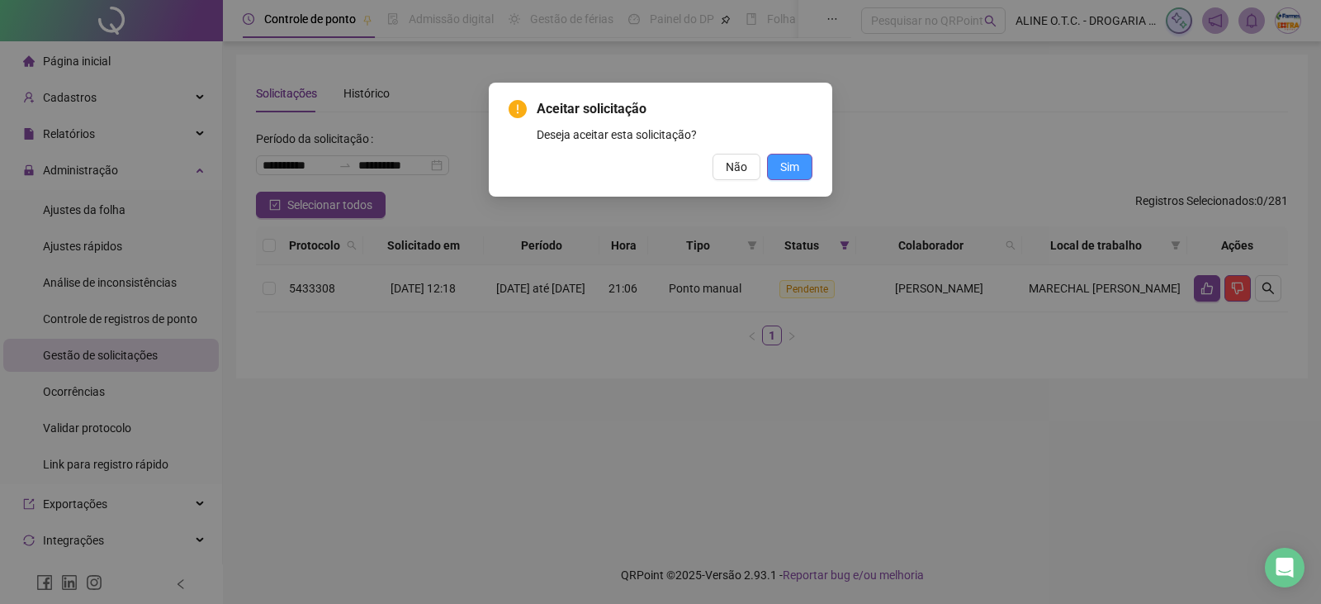 The image size is (1321, 604). Describe the element at coordinates (737, 167) in the screenshot. I see `button: Não` at that location.